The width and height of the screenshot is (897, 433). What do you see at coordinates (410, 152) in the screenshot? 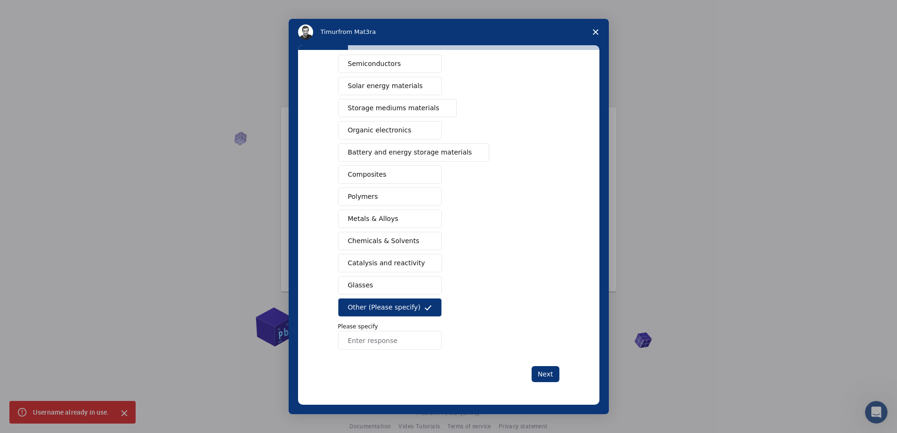
I see `span: Battery and energy storage materials` at bounding box center [410, 152].